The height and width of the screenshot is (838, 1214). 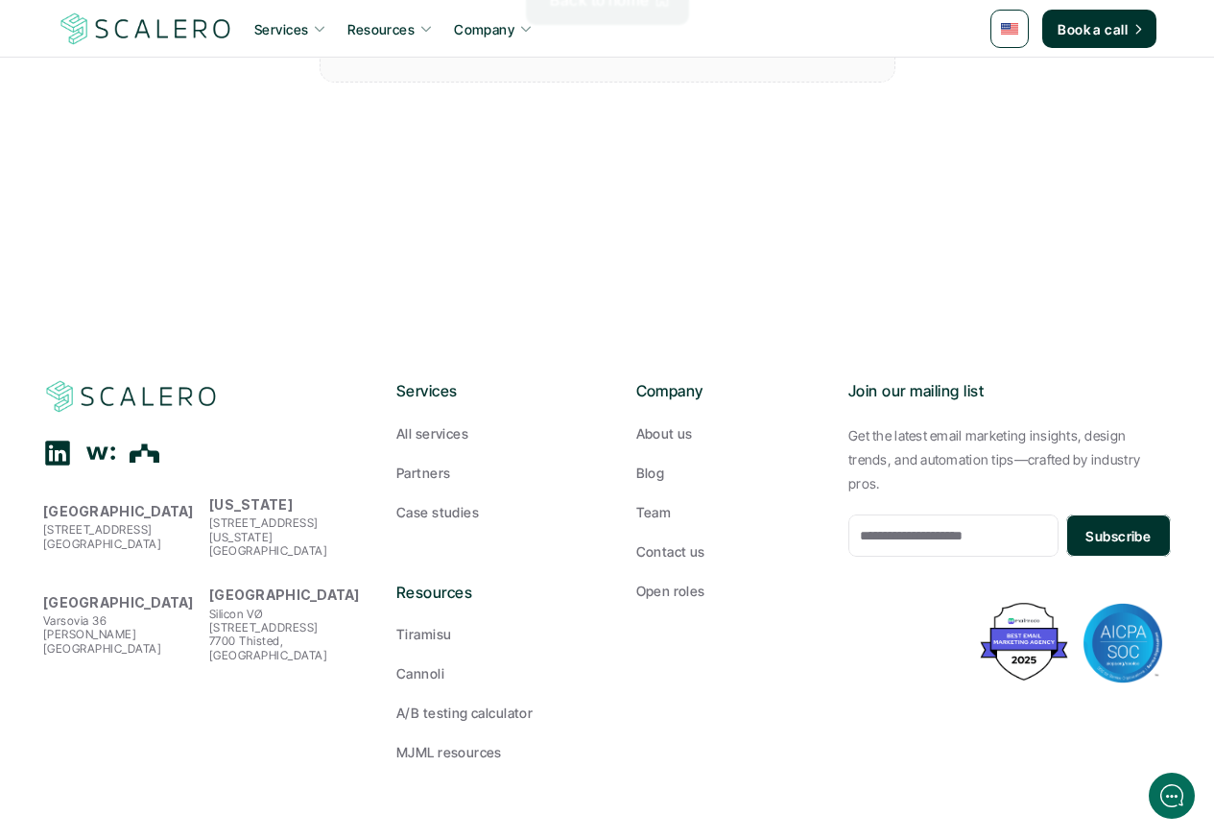 What do you see at coordinates (1009, 460) in the screenshot?
I see `p: Get the latest email marketing insights, design trends, and automation tips—crafted by industry p...` at bounding box center [1009, 460].